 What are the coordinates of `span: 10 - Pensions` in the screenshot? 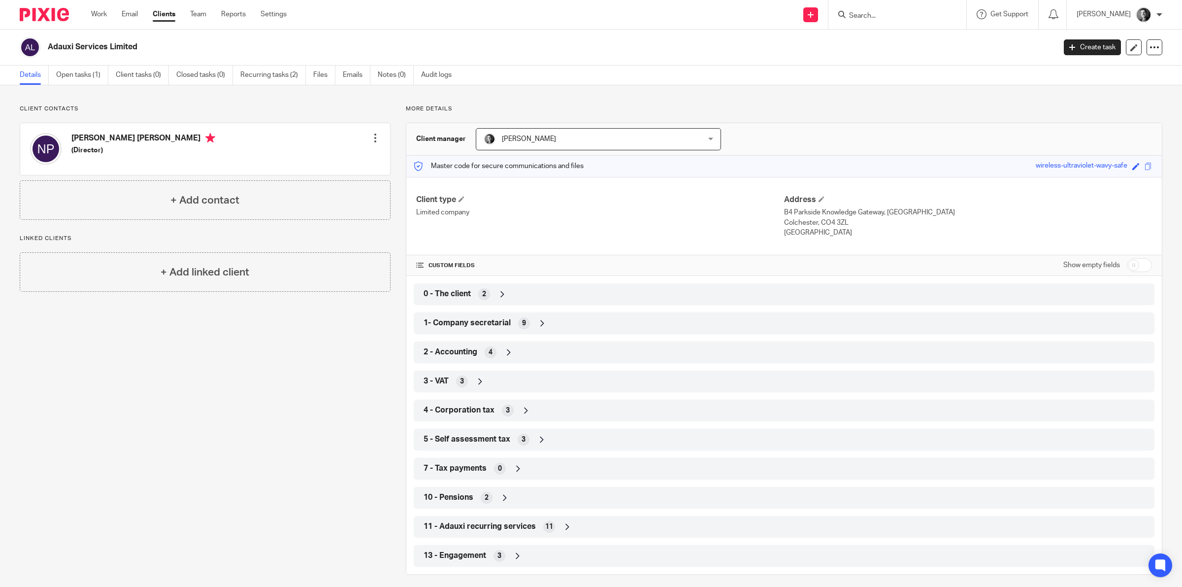 It's located at (448, 497).